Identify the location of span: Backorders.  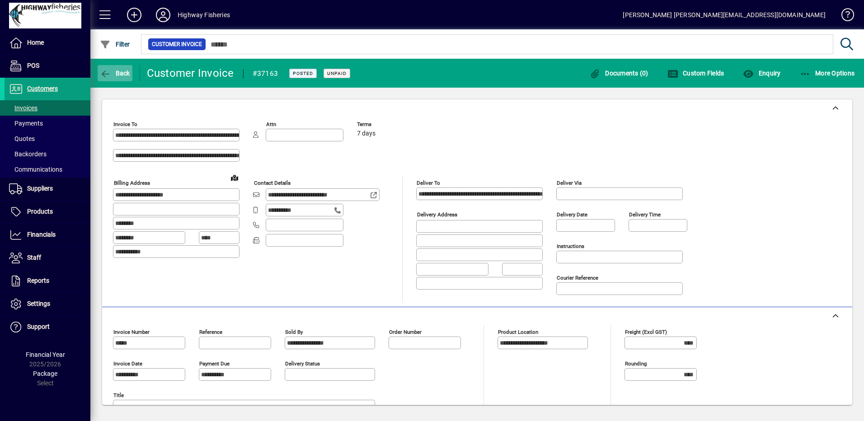
(28, 154).